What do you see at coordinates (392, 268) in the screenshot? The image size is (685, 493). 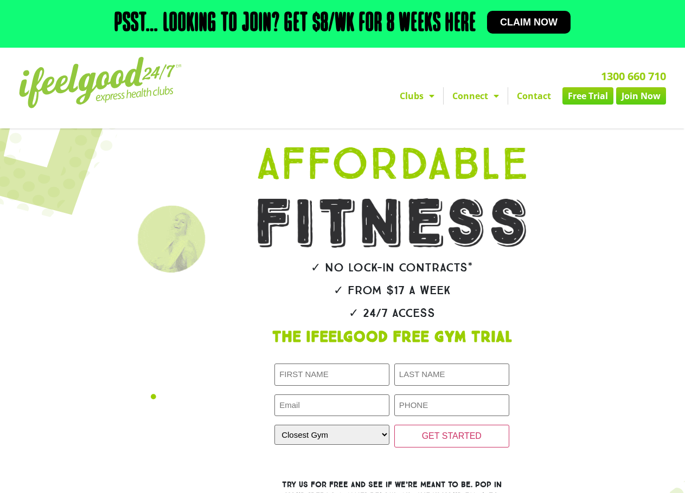 I see `h2: ✓ No lock-in contracts*` at bounding box center [392, 268].